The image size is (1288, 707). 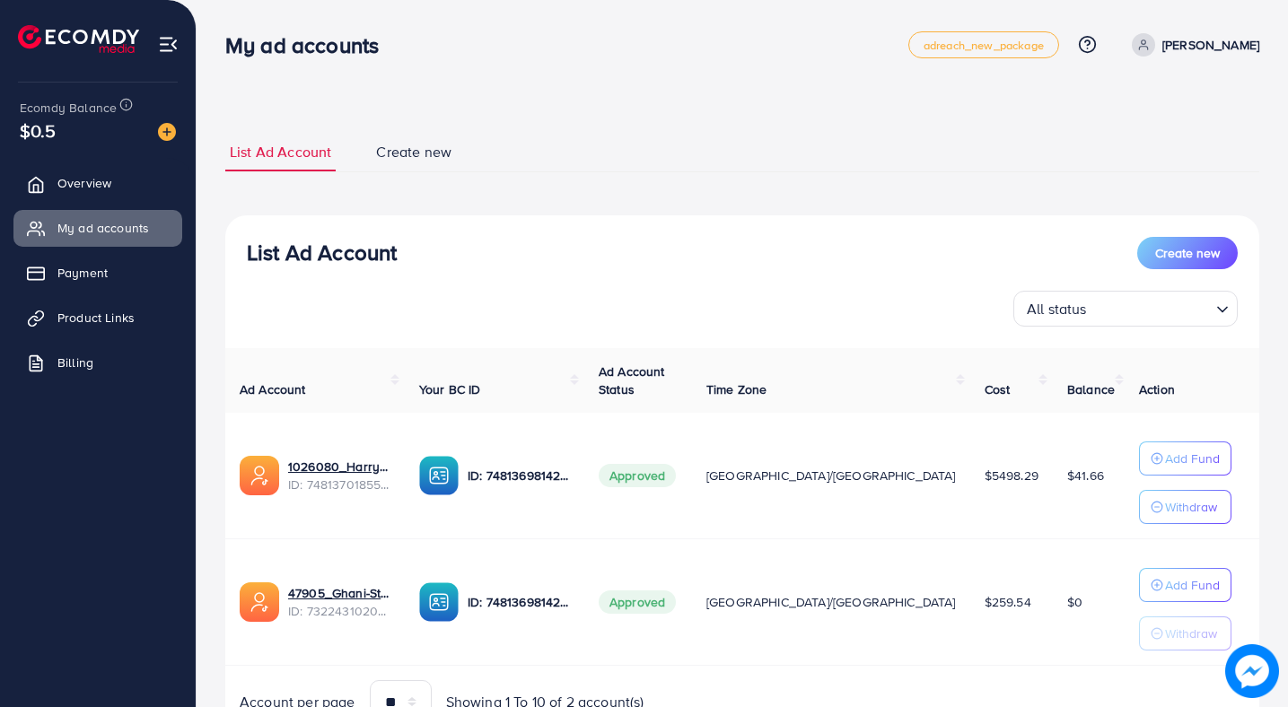 What do you see at coordinates (997, 390) in the screenshot?
I see `span: Cost` at bounding box center [997, 390].